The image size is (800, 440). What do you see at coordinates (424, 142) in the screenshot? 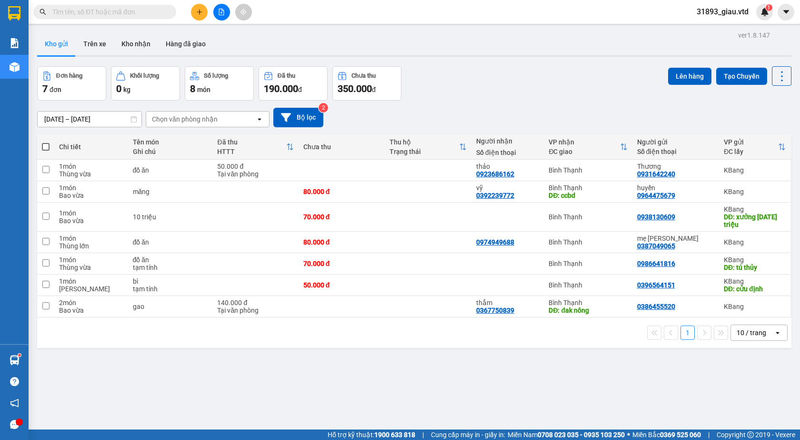
I see `div: Thu hộ` at bounding box center [424, 142].